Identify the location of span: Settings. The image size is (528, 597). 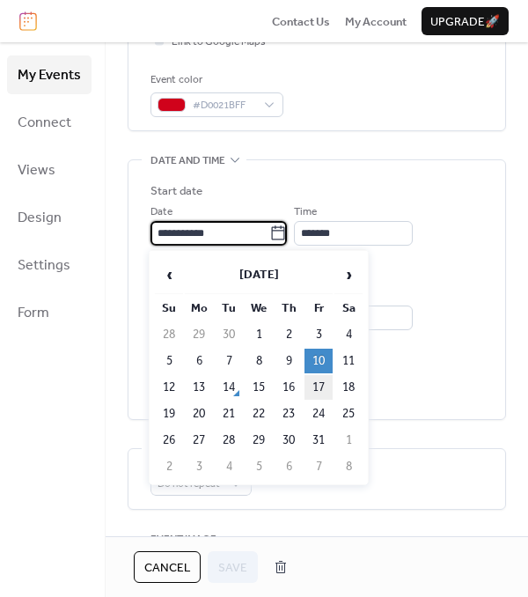
(44, 266).